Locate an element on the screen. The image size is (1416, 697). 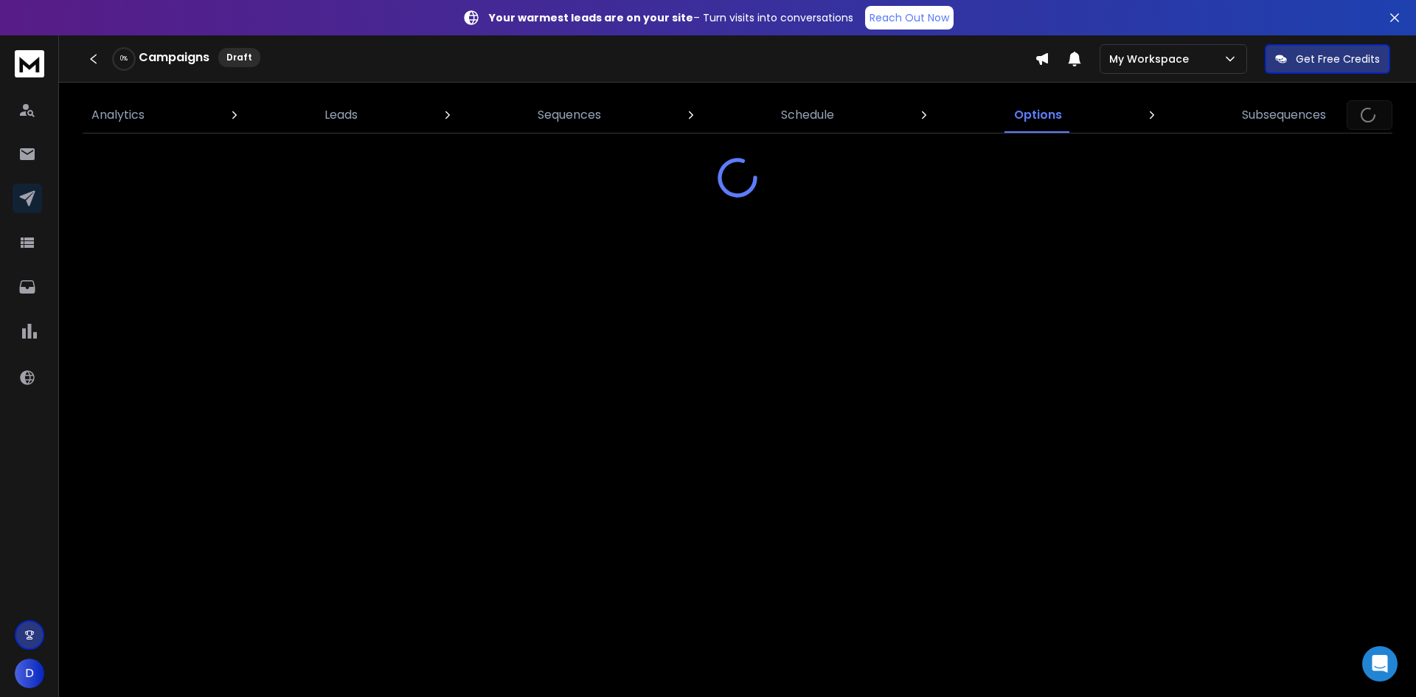
p: Reach Out Now is located at coordinates (909, 18).